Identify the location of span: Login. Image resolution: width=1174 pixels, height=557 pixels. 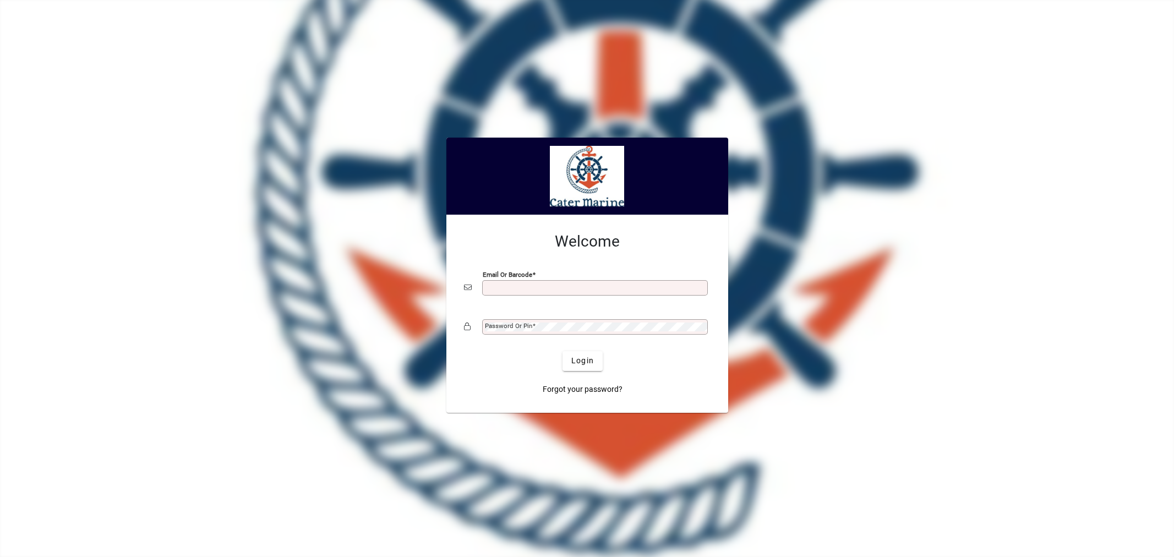
(582, 360).